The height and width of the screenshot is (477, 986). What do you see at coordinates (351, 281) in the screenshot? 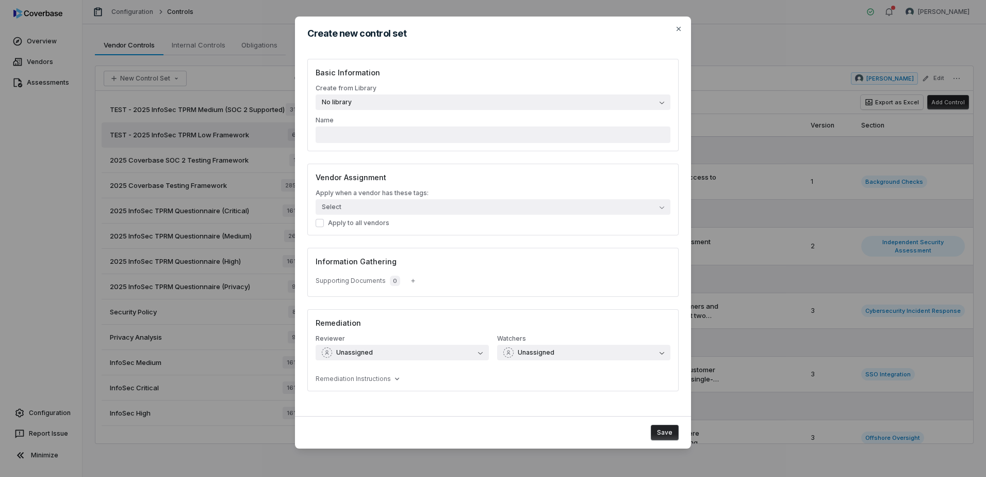
I see `span: Supporting Documents` at bounding box center [351, 281].